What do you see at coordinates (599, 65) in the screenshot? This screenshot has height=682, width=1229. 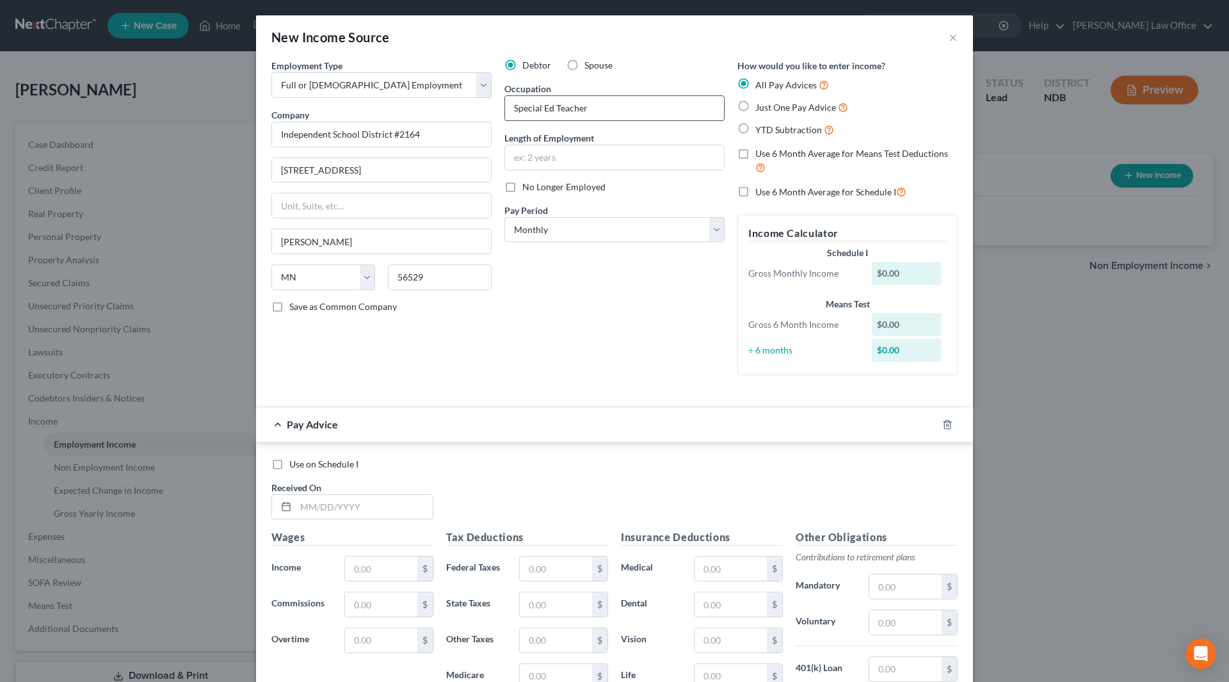 I see `span: Spouse` at bounding box center [599, 65].